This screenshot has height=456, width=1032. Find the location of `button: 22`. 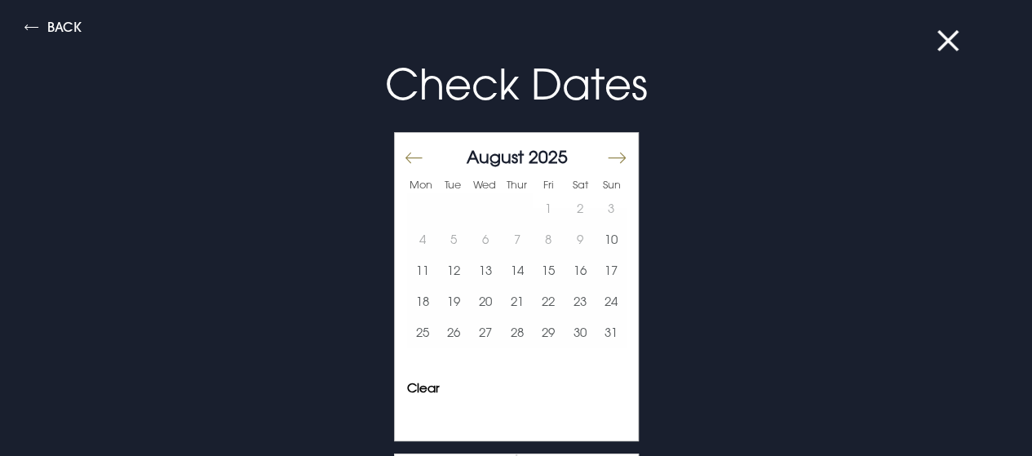

button: 22 is located at coordinates (548, 302).